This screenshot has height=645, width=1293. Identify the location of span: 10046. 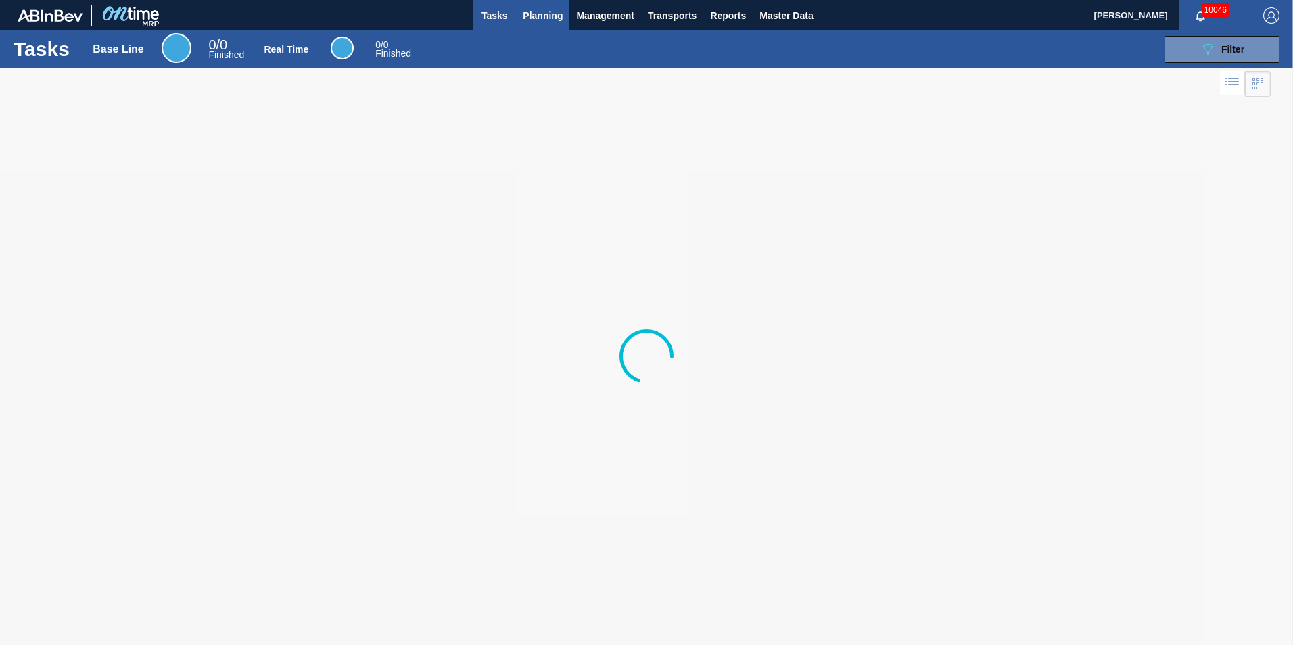
(1215, 10).